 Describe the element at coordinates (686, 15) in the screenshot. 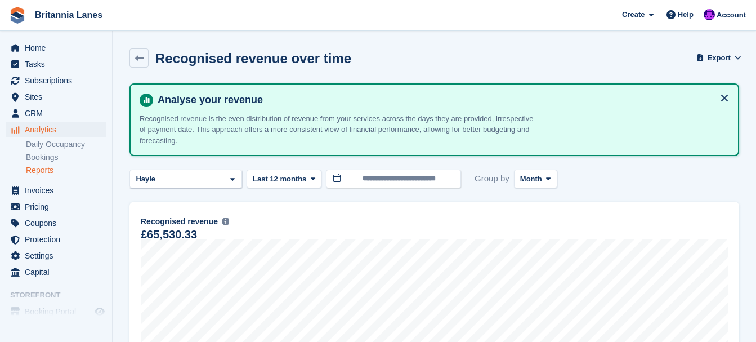

I see `span: Help` at that location.